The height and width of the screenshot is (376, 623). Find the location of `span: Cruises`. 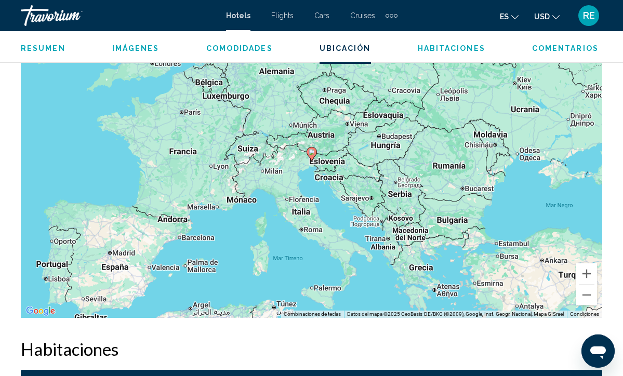

span: Cruises is located at coordinates (363, 16).